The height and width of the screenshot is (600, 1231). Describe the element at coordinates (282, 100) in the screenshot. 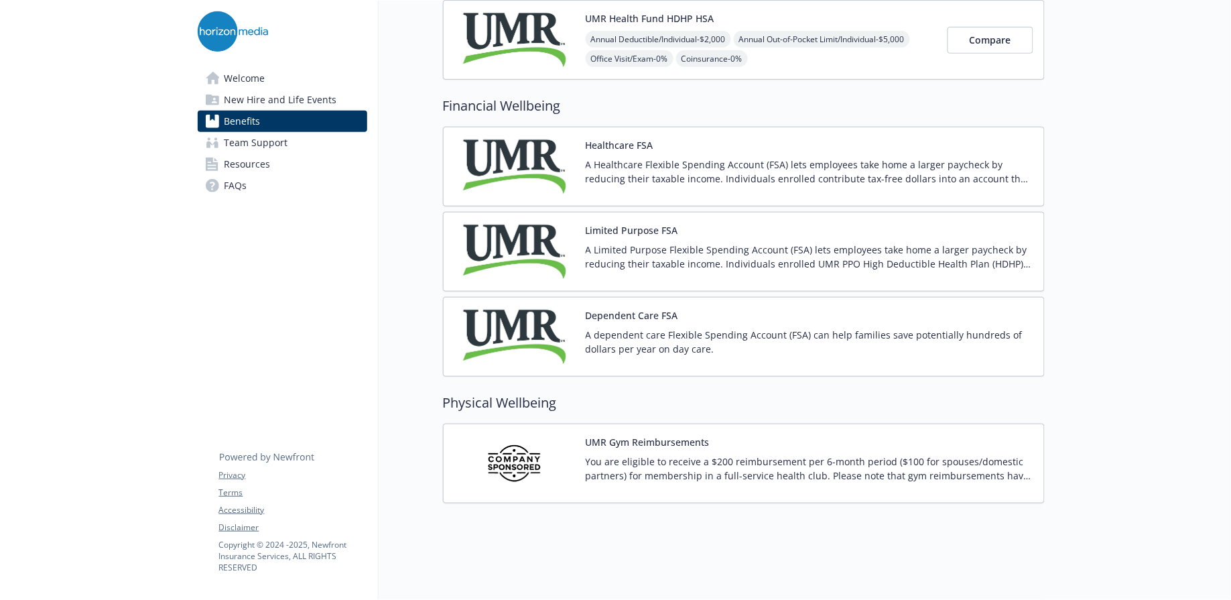

I see `a: New Hire and Life Events` at that location.